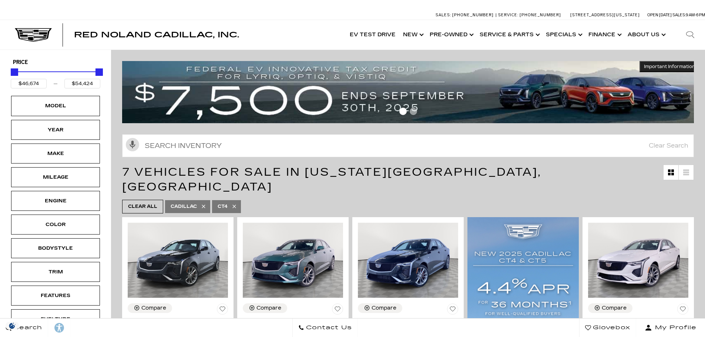 This screenshot has width=705, height=337. Describe the element at coordinates (55, 272) in the screenshot. I see `div: Trim` at that location.